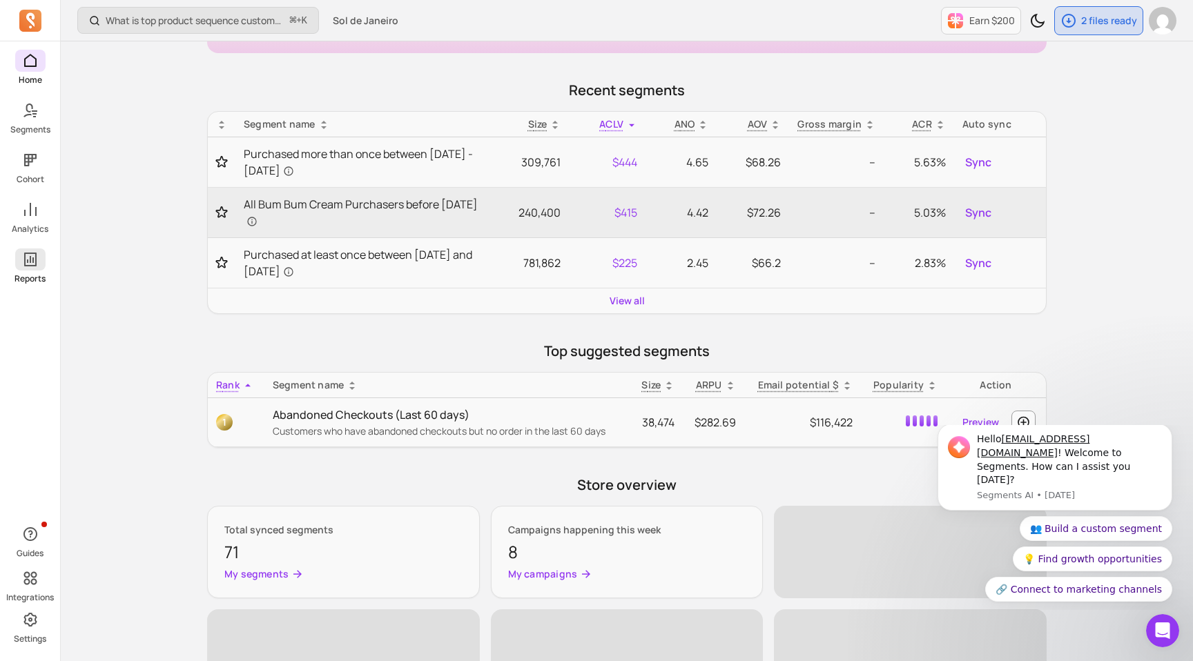 The height and width of the screenshot is (661, 1193). What do you see at coordinates (919, 263) in the screenshot?
I see `p: 2.83%` at bounding box center [919, 263].